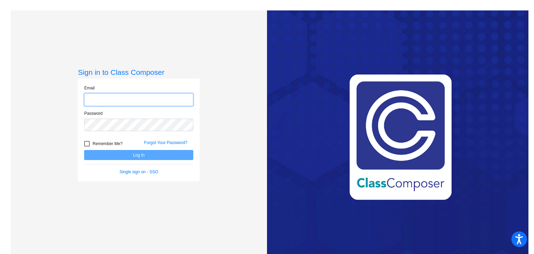 Image resolution: width=534 pixels, height=254 pixels. What do you see at coordinates (165, 142) in the screenshot?
I see `a: Forgot Your Password?` at bounding box center [165, 142].